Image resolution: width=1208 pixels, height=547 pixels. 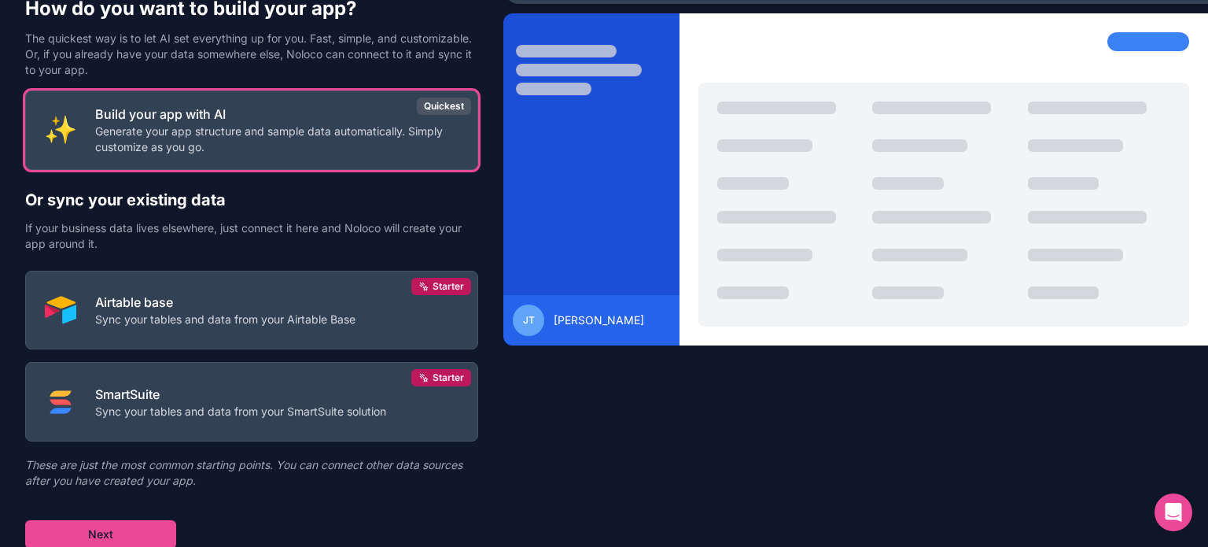 I want to click on p: SmartSuite, so click(x=241, y=394).